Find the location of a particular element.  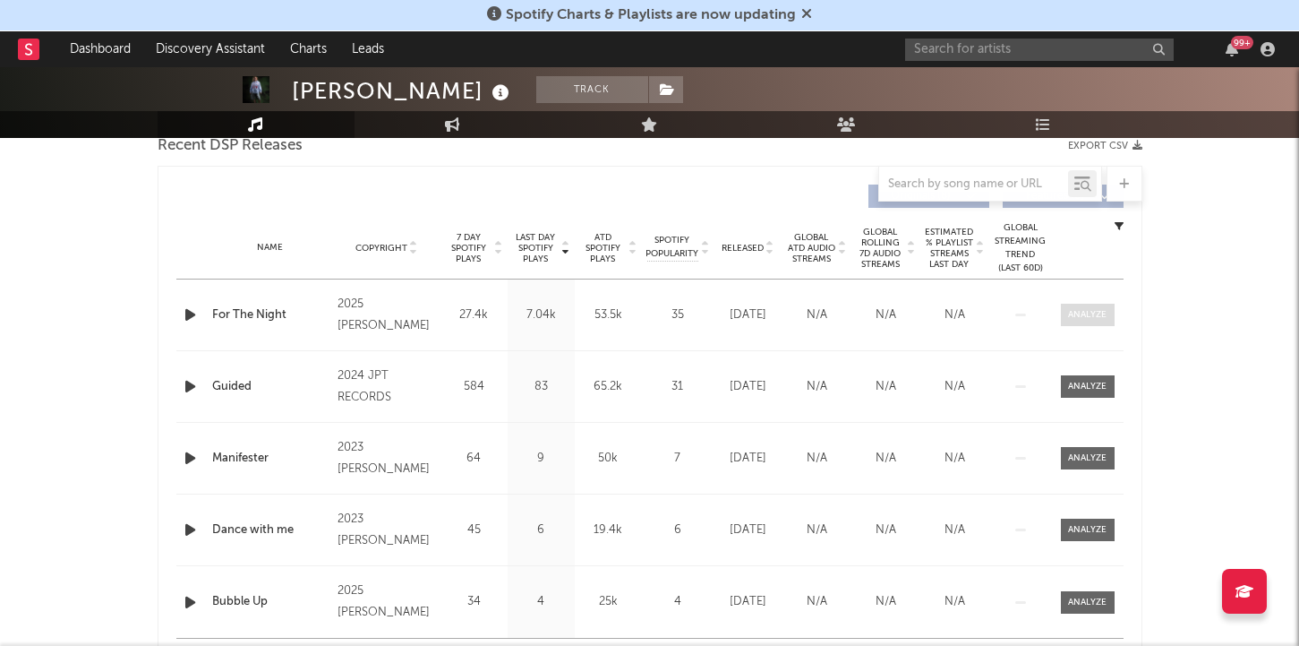

a: Bubble Up is located at coordinates (270, 602).